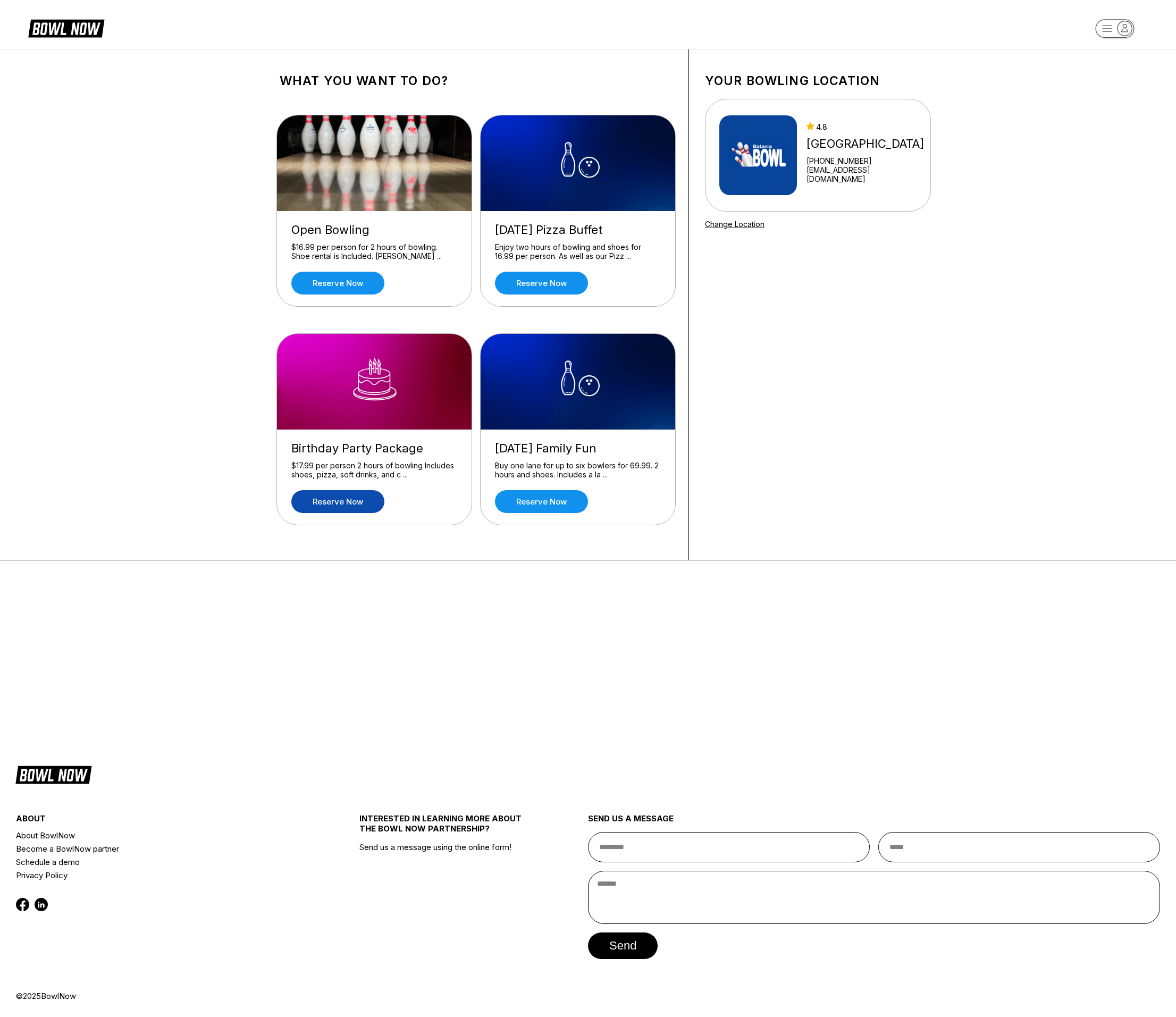 Image resolution: width=1176 pixels, height=1017 pixels. I want to click on a: Change Location, so click(735, 223).